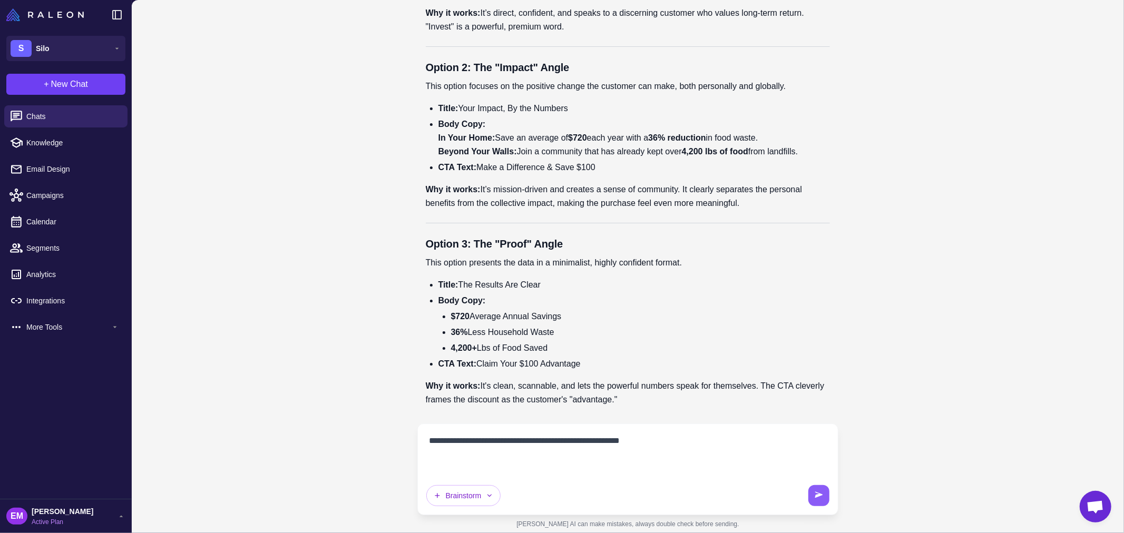 The image size is (1124, 533). I want to click on span: More Tools, so click(68, 327).